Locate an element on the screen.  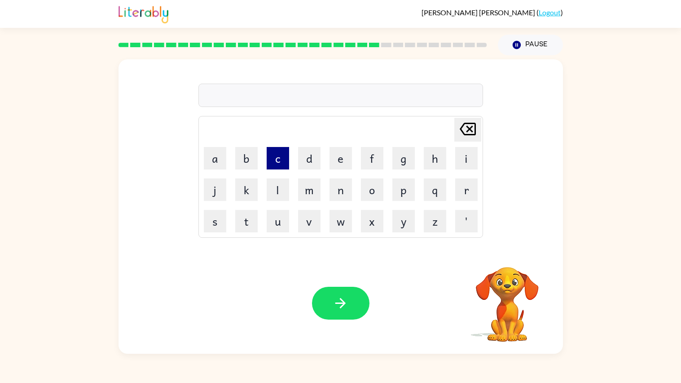
button: k is located at coordinates (247, 189).